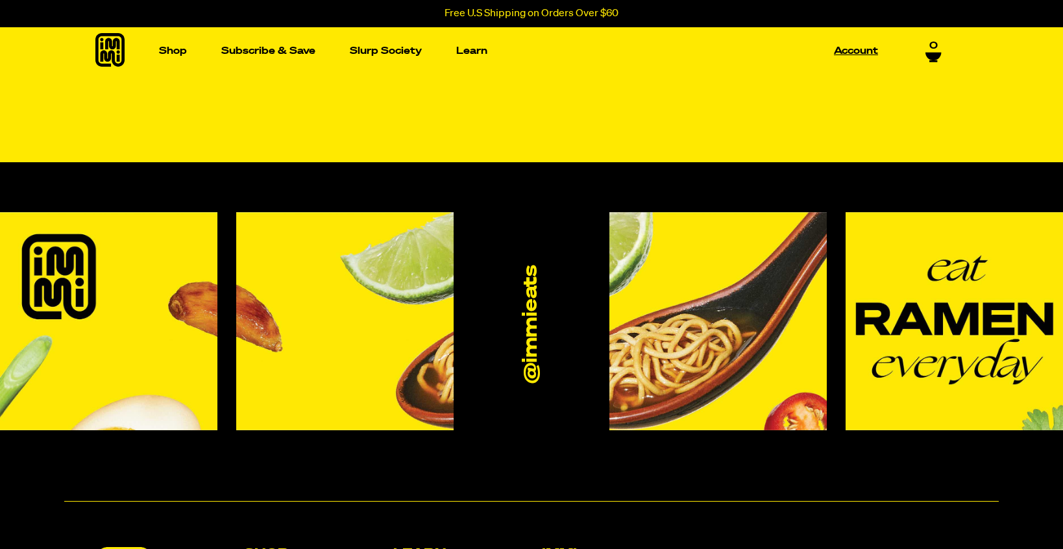 This screenshot has width=1063, height=549. I want to click on nav: Main navigation, so click(519, 51).